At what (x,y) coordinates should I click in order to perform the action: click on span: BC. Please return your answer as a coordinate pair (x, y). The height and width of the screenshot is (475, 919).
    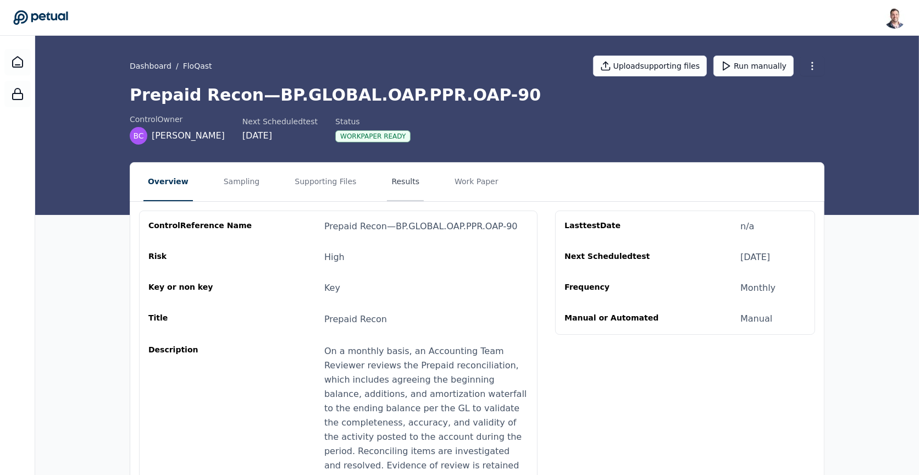
    Looking at the image, I should click on (138, 136).